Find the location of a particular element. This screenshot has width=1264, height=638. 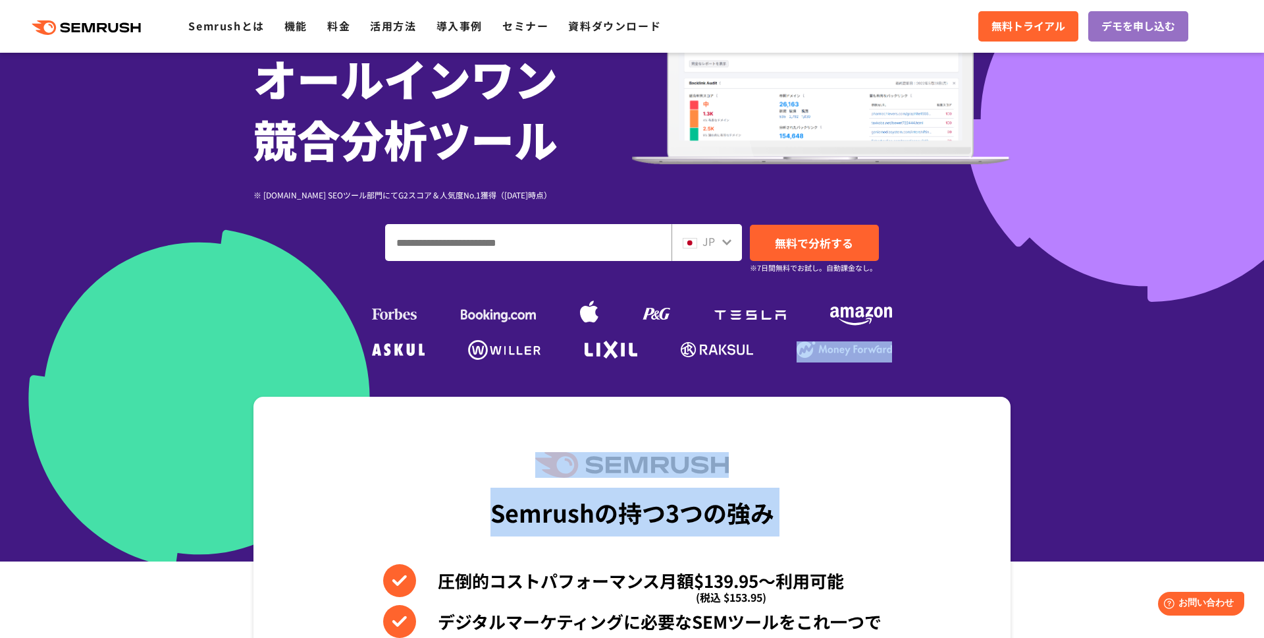

span: デモを申し込む is located at coordinates (1139, 26).